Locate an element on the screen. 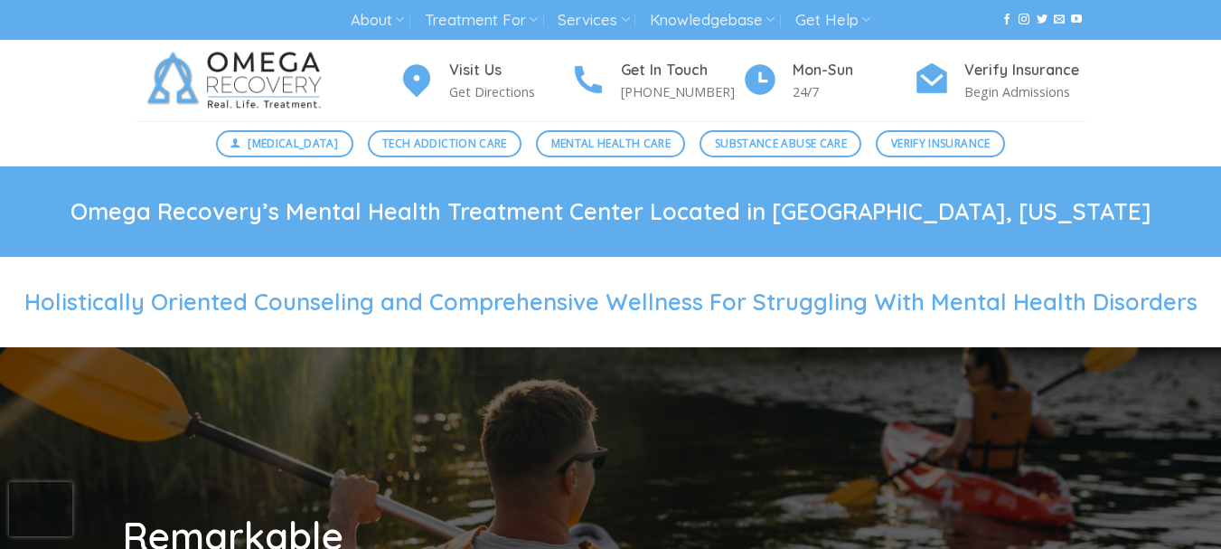 The width and height of the screenshot is (1221, 549). span: Tech Addiction Care is located at coordinates (445, 143).